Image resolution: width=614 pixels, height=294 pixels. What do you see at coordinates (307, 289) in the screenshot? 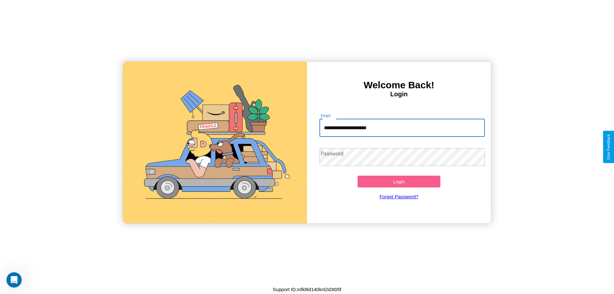
I see `p: Support ID: mfkl8d140knl2d3t05f` at bounding box center [307, 289].